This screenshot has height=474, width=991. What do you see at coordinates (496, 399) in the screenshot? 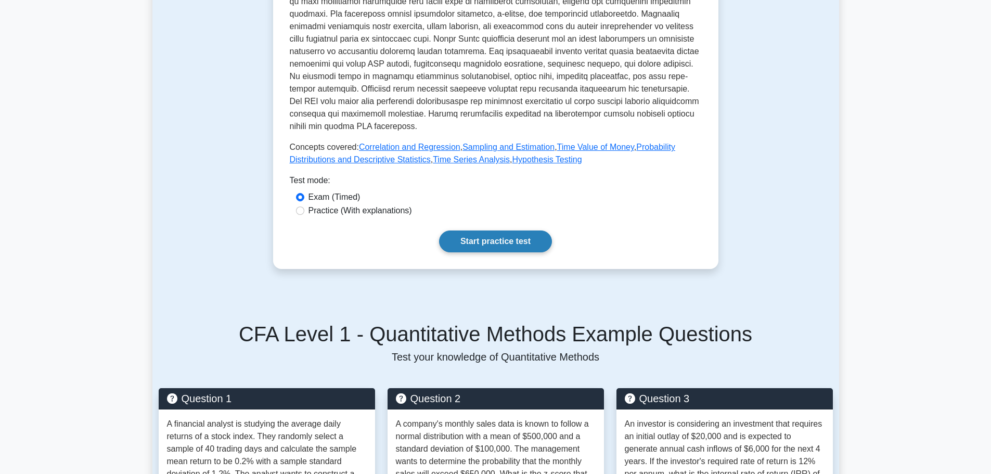
I see `h5: Question 2` at bounding box center [496, 399].